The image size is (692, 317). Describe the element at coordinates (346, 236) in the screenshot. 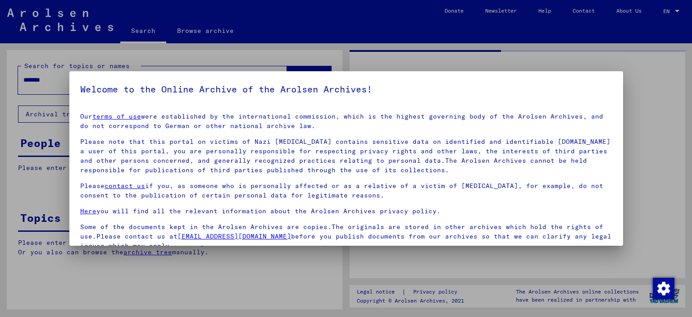

I see `p: Some of the documents kept in the Arolsen Archives are copies.The originals are stored in other a...` at that location.